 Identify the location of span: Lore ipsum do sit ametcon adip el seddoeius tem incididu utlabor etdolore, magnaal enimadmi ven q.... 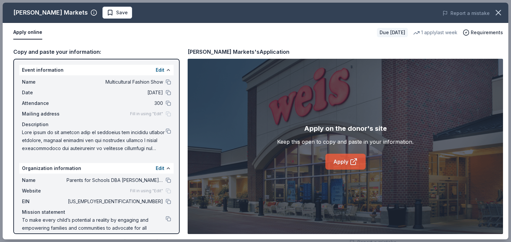
(94, 141).